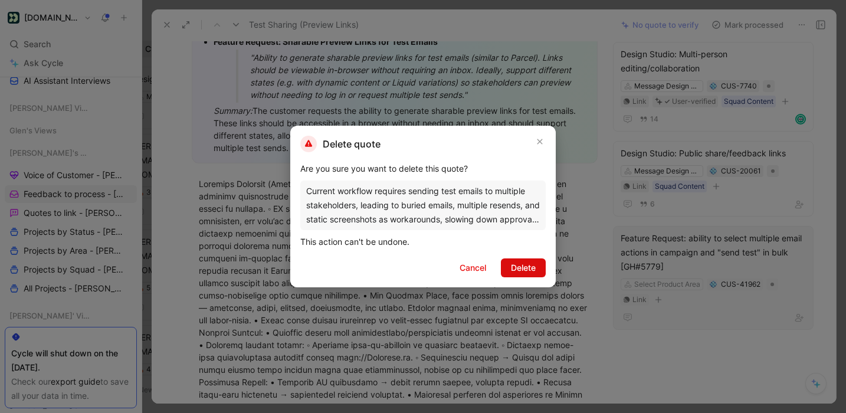  What do you see at coordinates (473, 268) in the screenshot?
I see `span: Cancel` at bounding box center [473, 268].